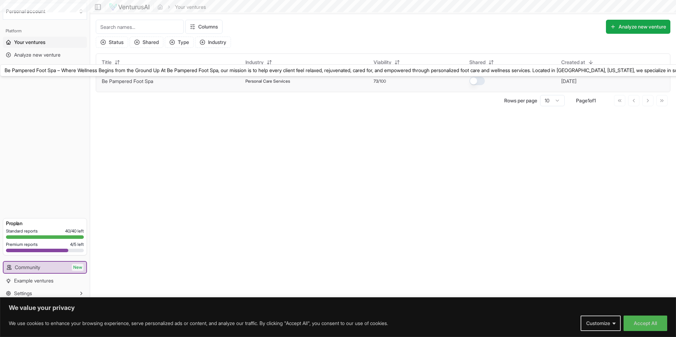 Image resolution: width=676 pixels, height=337 pixels. I want to click on span: Community, so click(27, 267).